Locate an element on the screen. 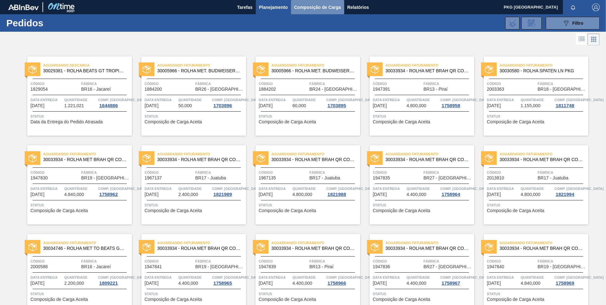  span: 1947835 is located at coordinates (381, 178).